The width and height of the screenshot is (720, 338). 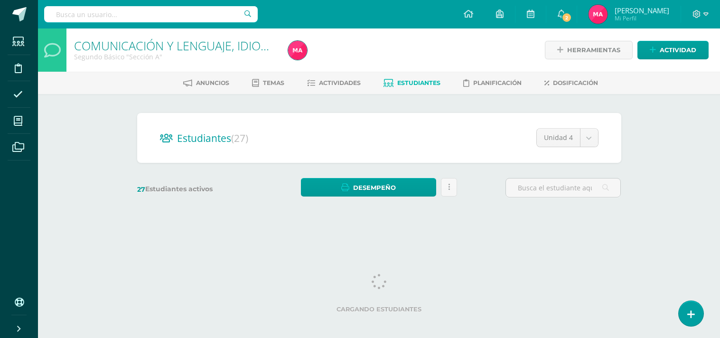 I want to click on input: Busca el estudiante aquí..., so click(x=563, y=187).